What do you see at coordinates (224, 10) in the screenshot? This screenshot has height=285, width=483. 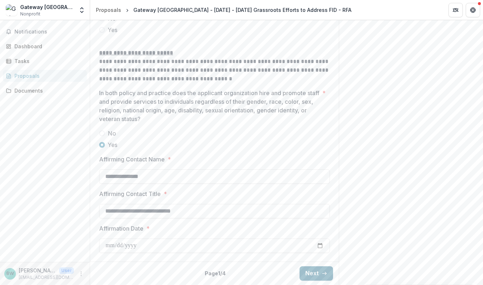 I see `nav: breadcrumb` at bounding box center [224, 10].